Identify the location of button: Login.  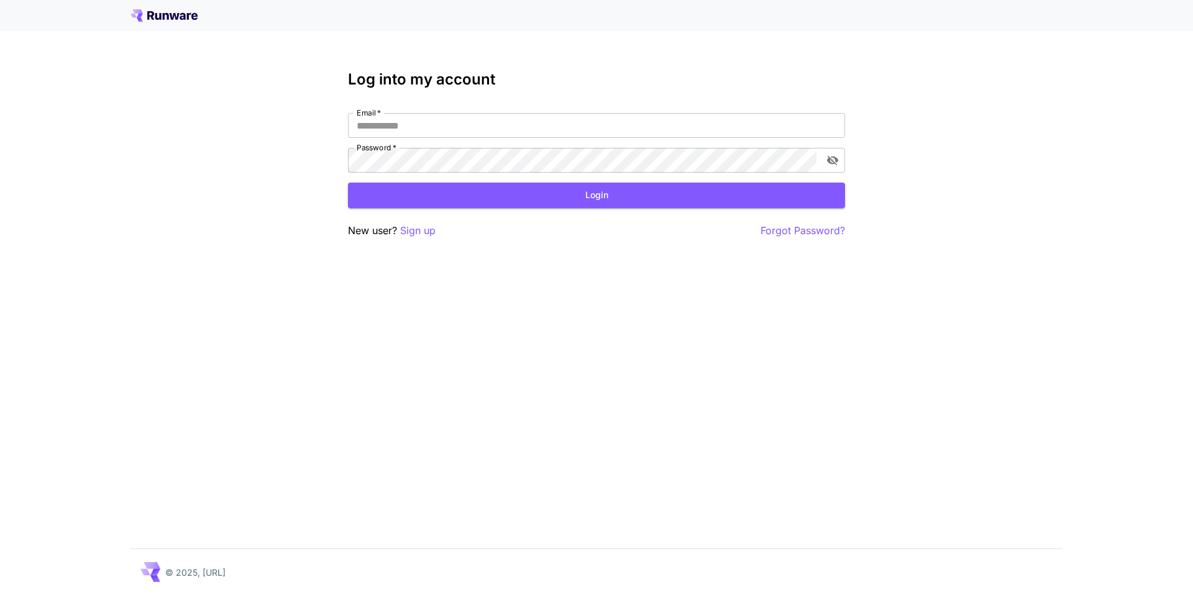
(597, 195).